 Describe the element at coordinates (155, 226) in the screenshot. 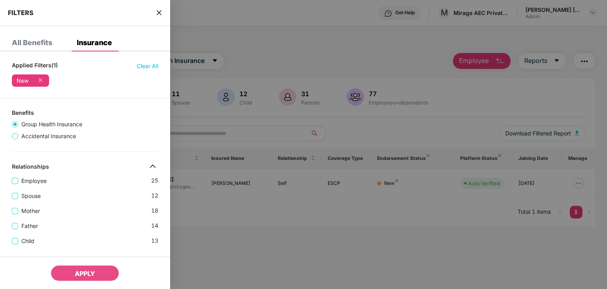

I see `span: 14` at that location.